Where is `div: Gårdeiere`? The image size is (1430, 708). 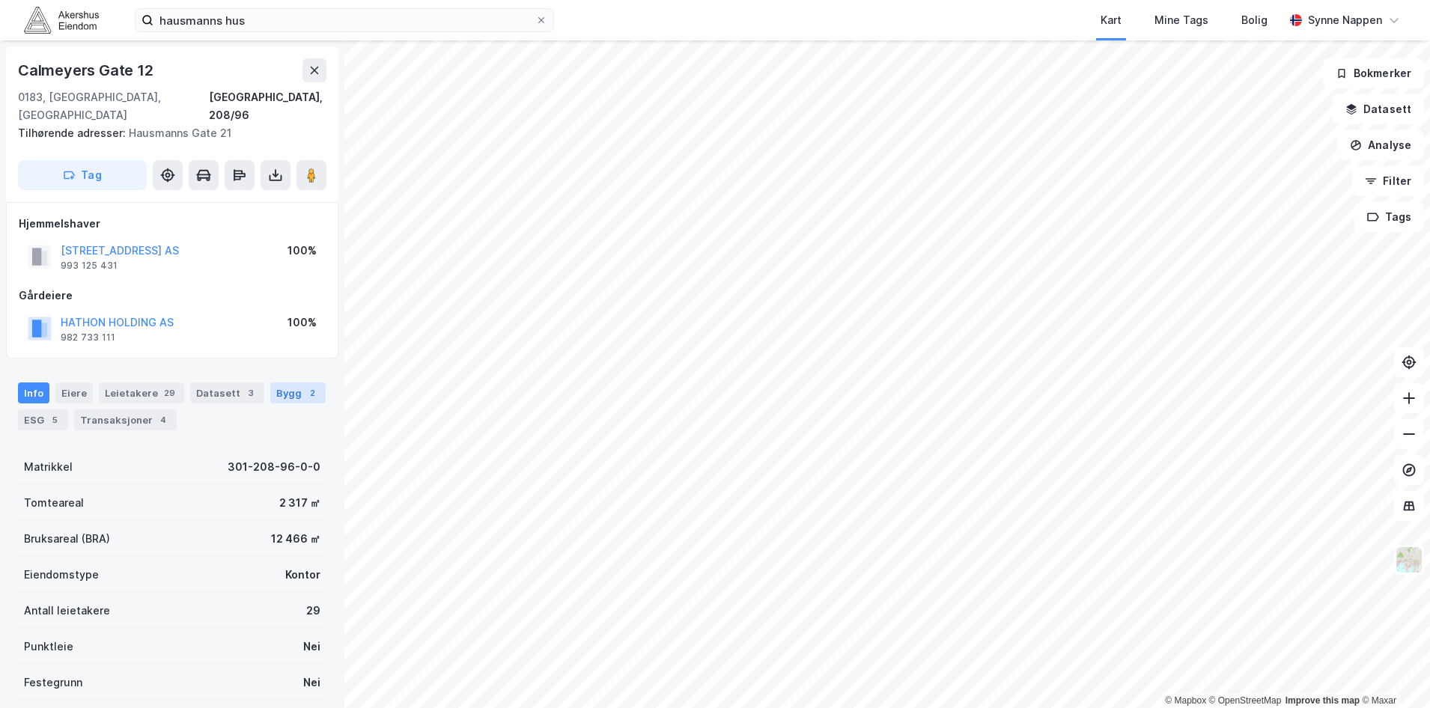
div: Gårdeiere is located at coordinates (172, 296).